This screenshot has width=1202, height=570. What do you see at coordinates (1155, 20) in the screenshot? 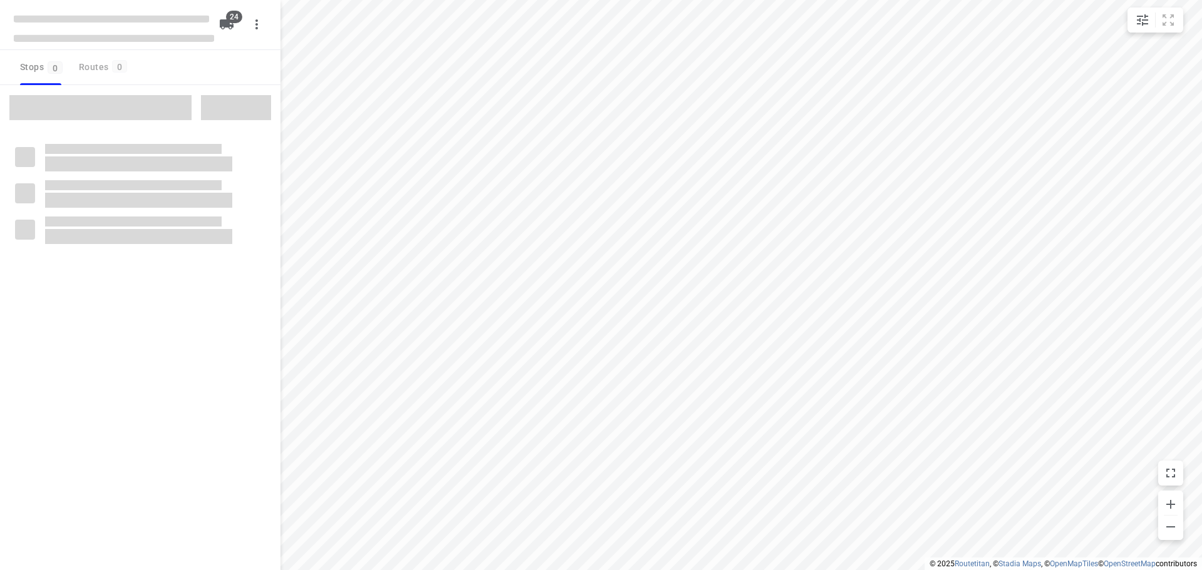
I see `div: small contained button group` at bounding box center [1155, 20].